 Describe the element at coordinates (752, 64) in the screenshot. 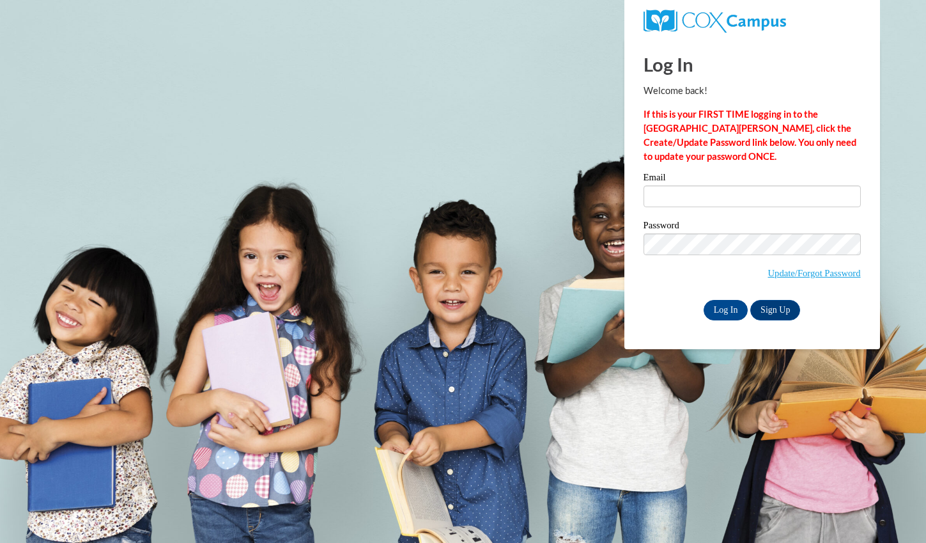

I see `h1: Log In` at that location.